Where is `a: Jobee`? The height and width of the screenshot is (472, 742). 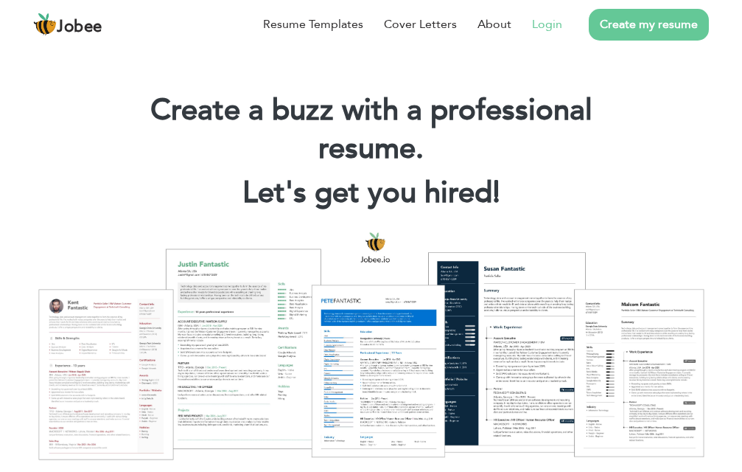
a: Jobee is located at coordinates (68, 24).